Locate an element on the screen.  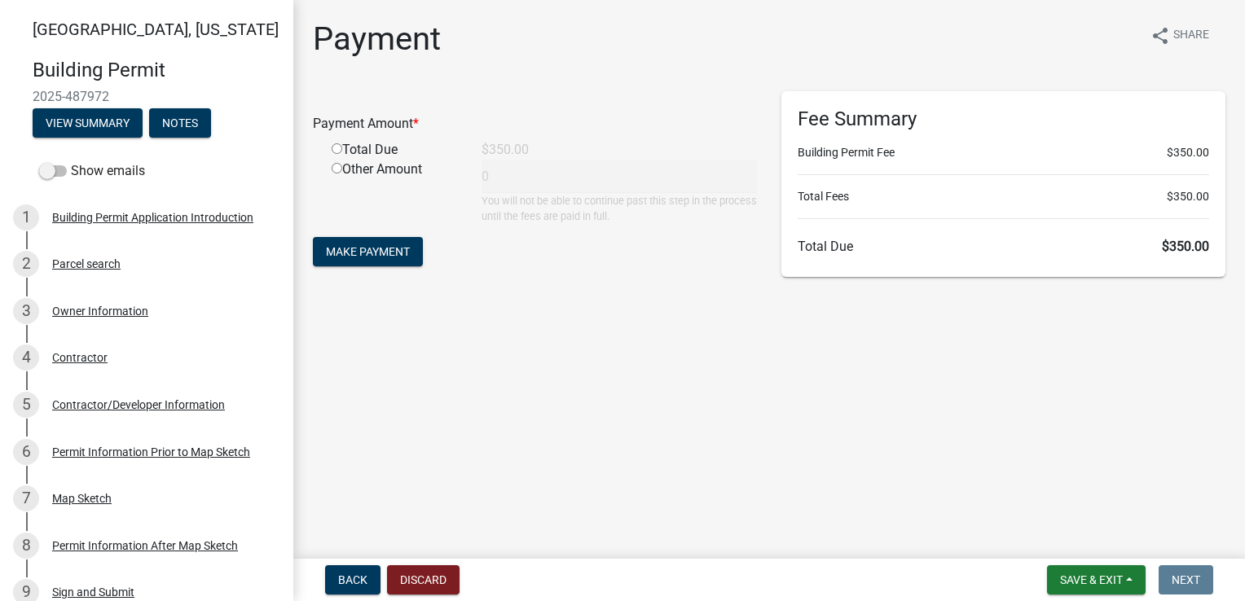
h1: Payment is located at coordinates (377, 39).